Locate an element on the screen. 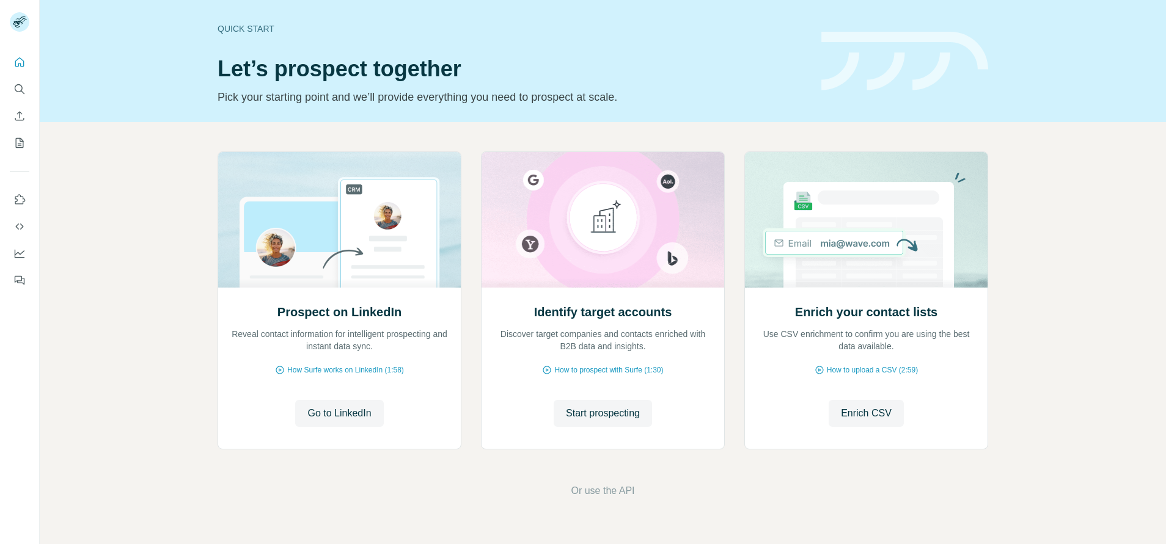 This screenshot has width=1166, height=544. h2: Enrich your contact lists is located at coordinates (866, 312).